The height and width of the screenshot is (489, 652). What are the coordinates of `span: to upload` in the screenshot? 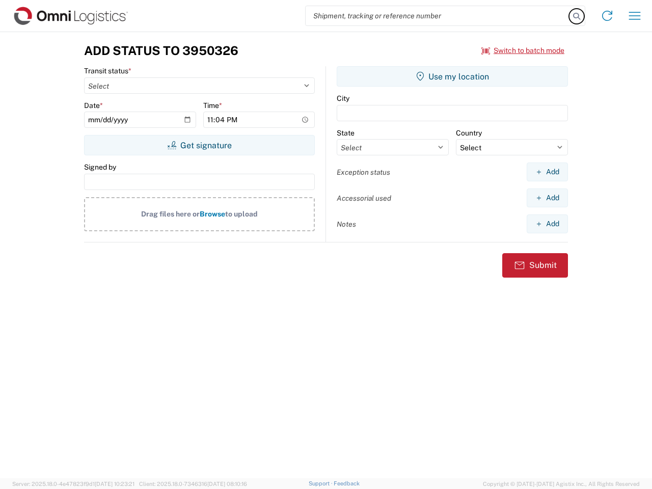 It's located at (242, 214).